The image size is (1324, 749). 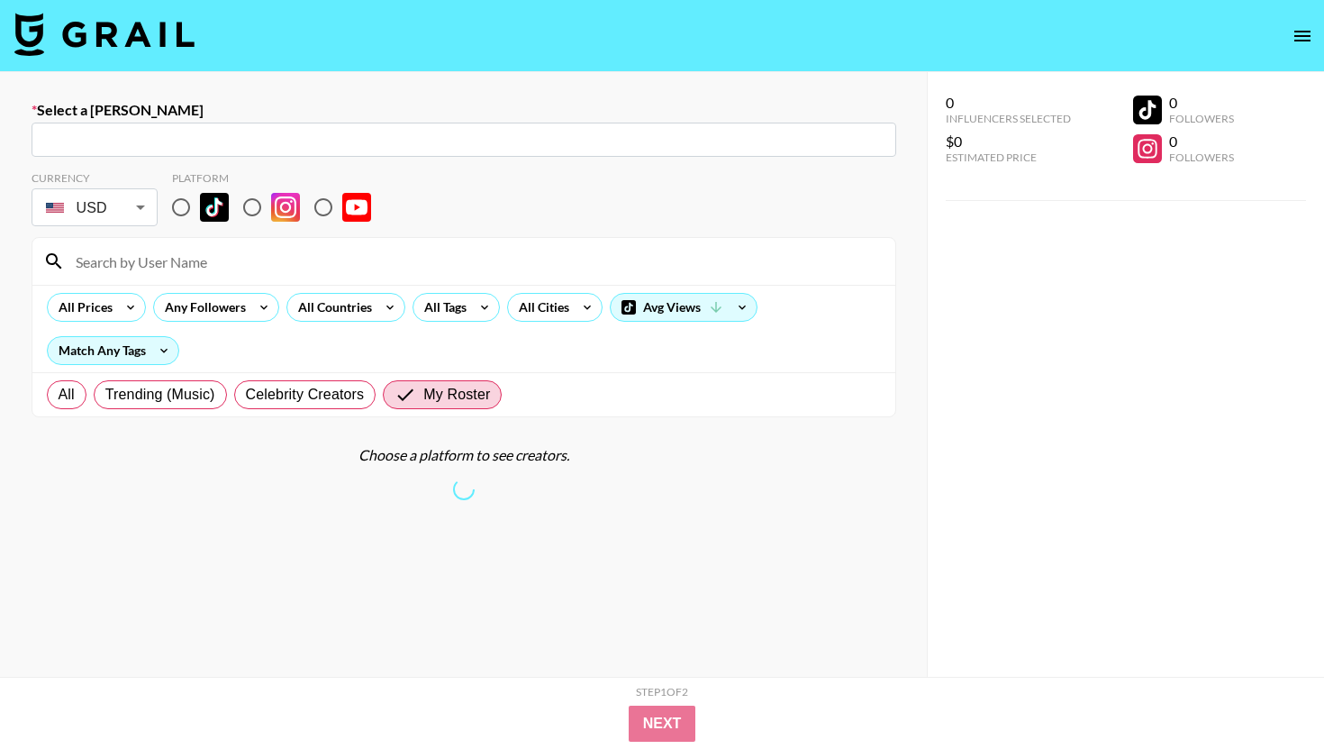 What do you see at coordinates (82, 307) in the screenshot?
I see `div: All Prices` at bounding box center [82, 307].